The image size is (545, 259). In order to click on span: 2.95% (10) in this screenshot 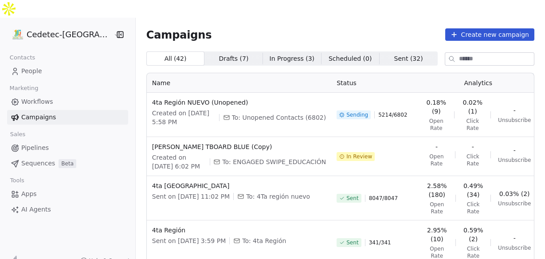, I will do `click(437, 235)`.